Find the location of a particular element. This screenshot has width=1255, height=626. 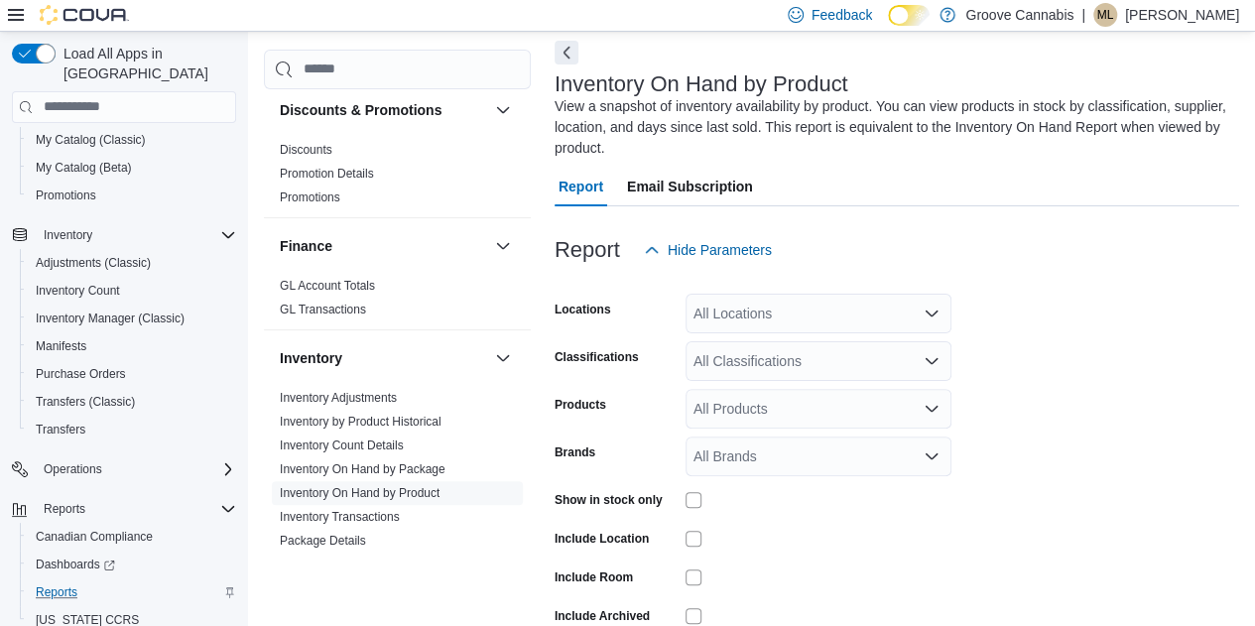

div: Finance is located at coordinates (397, 302).